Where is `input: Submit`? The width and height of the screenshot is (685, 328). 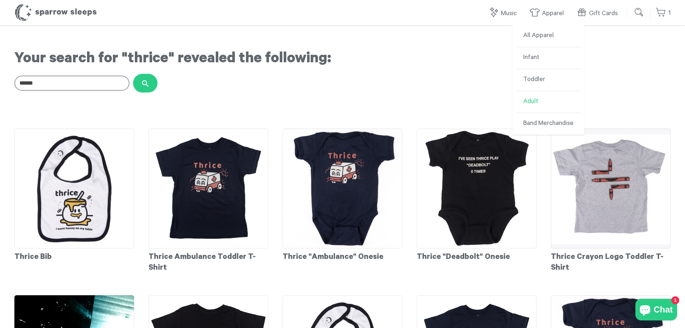 input: Submit is located at coordinates (640, 12).